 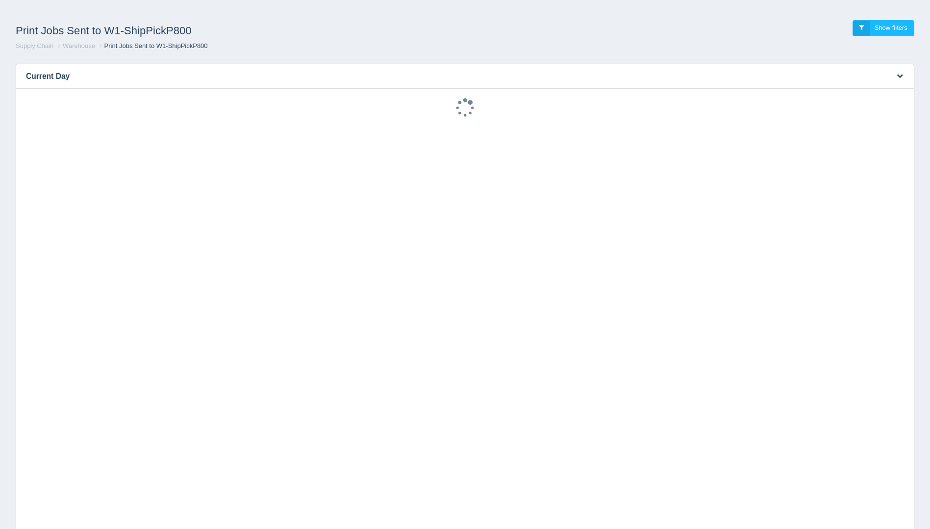 I want to click on a: Show filters, so click(x=883, y=28).